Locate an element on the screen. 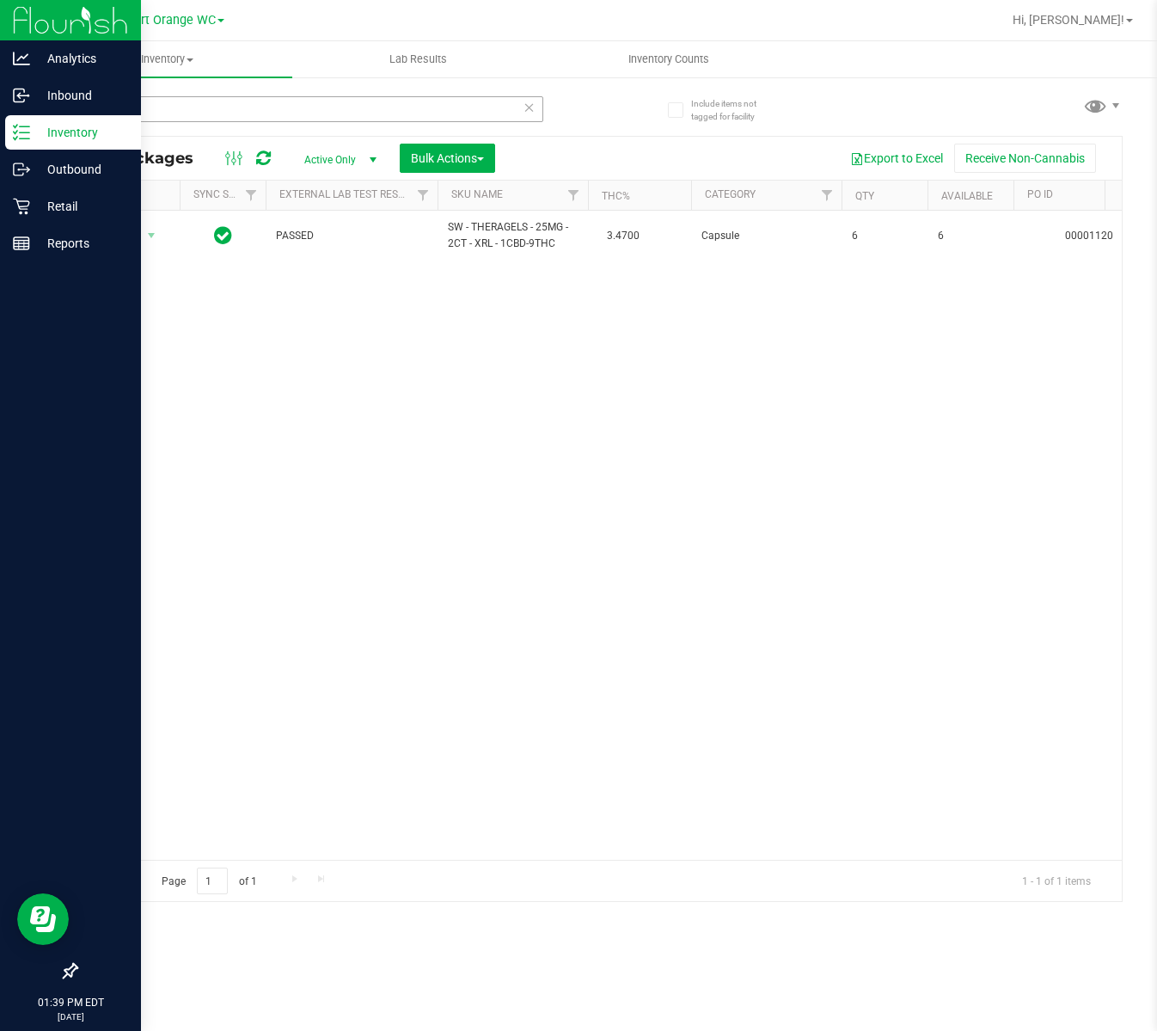 This screenshot has width=1157, height=1031. inline-svg: Inventory is located at coordinates (21, 132).